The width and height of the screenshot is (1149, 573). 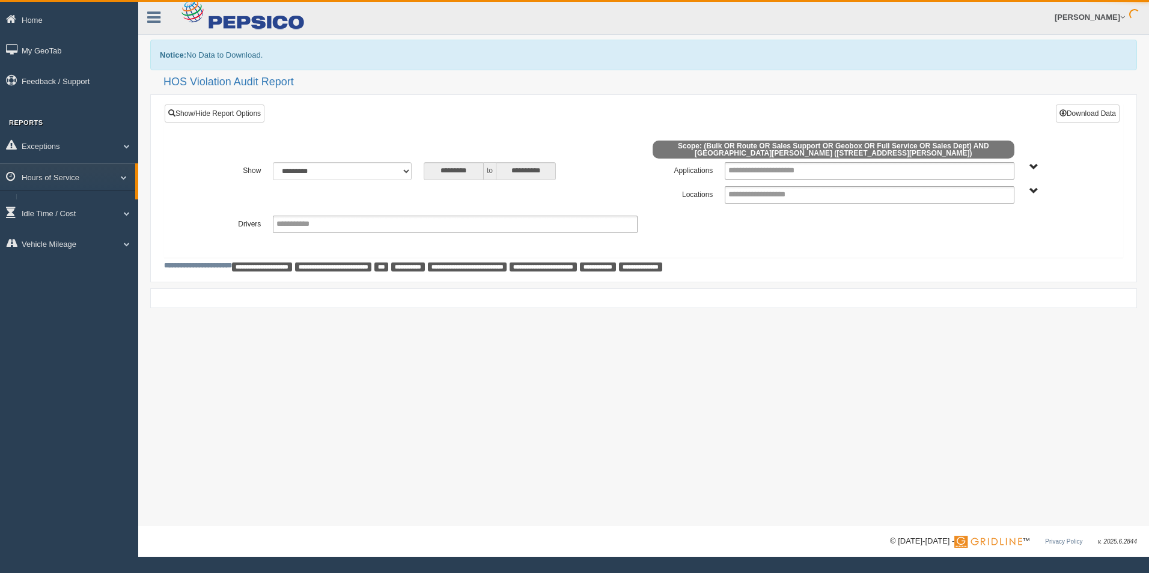 I want to click on a: Privacy Policy, so click(x=1063, y=541).